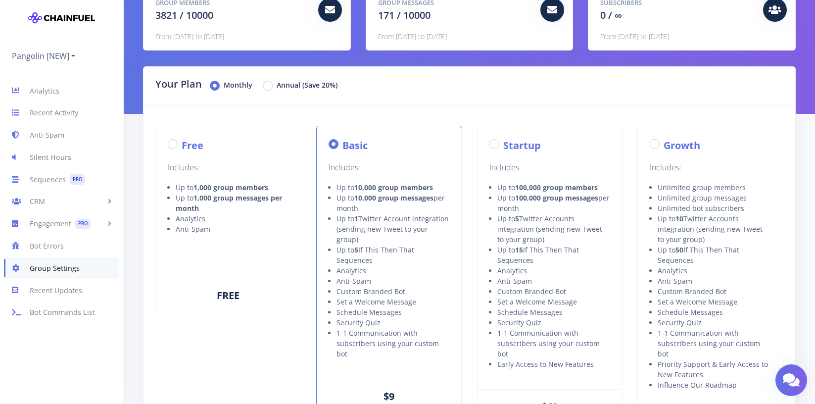 Image resolution: width=815 pixels, height=404 pixels. I want to click on li: Influence Our Roadmap, so click(714, 385).